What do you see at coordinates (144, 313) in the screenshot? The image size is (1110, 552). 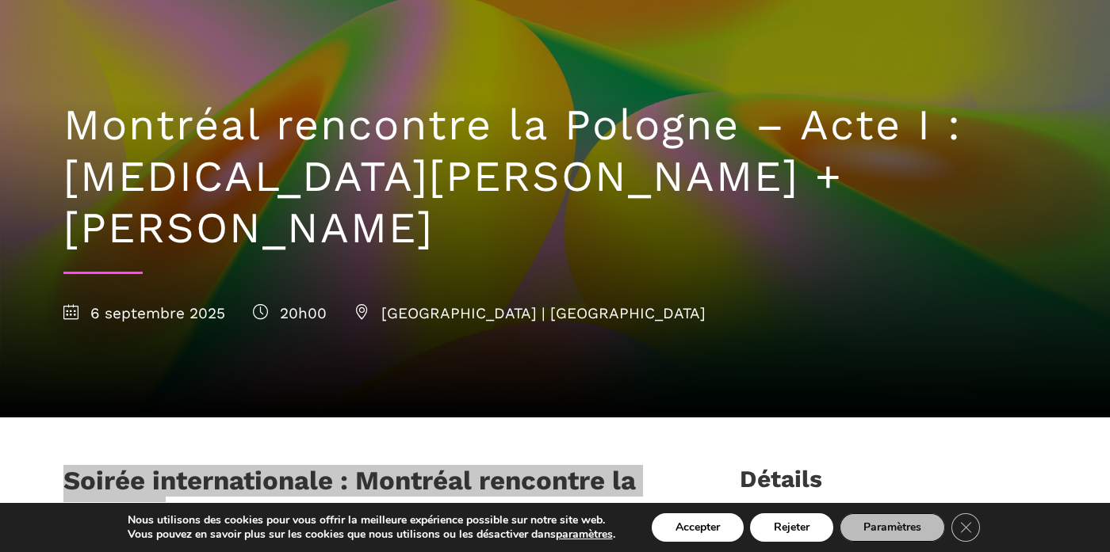 I see `span: 6 septembre 2025` at bounding box center [144, 313].